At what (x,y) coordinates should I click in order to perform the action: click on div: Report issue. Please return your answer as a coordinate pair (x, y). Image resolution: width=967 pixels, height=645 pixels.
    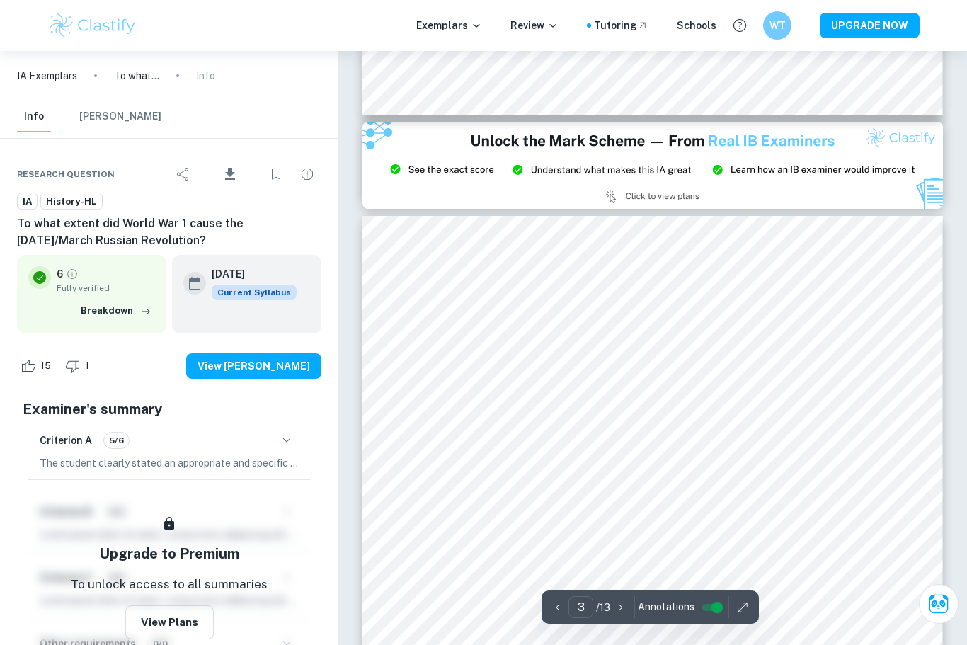
    Looking at the image, I should click on (307, 174).